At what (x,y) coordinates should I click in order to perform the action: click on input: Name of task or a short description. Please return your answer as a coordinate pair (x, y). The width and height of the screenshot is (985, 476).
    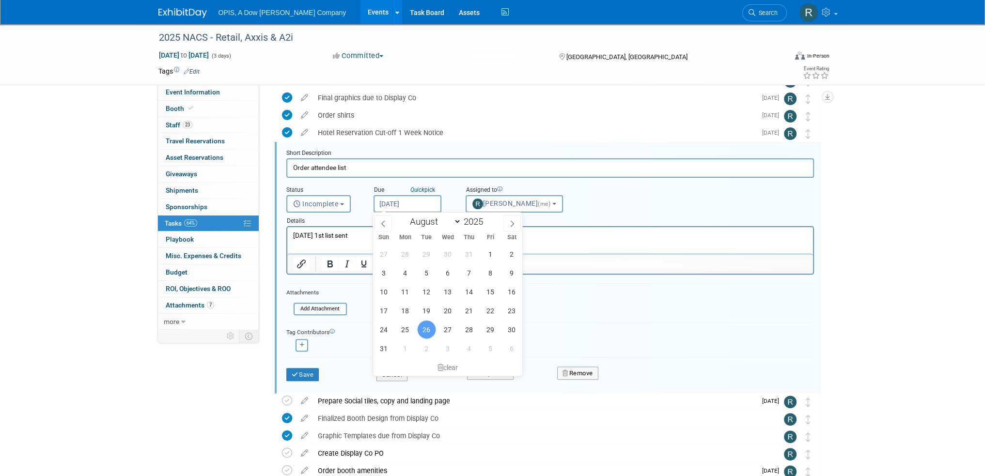
    Looking at the image, I should click on (550, 168).